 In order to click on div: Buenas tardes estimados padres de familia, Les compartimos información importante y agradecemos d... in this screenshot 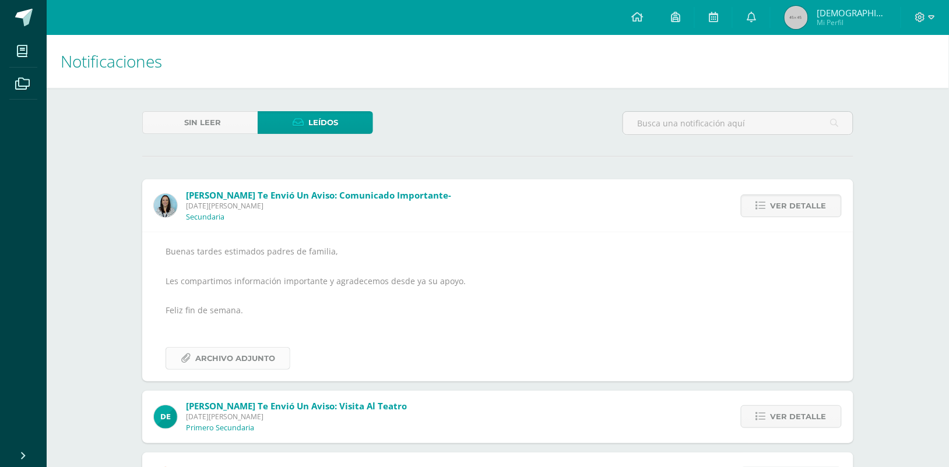, I will do `click(498, 307)`.